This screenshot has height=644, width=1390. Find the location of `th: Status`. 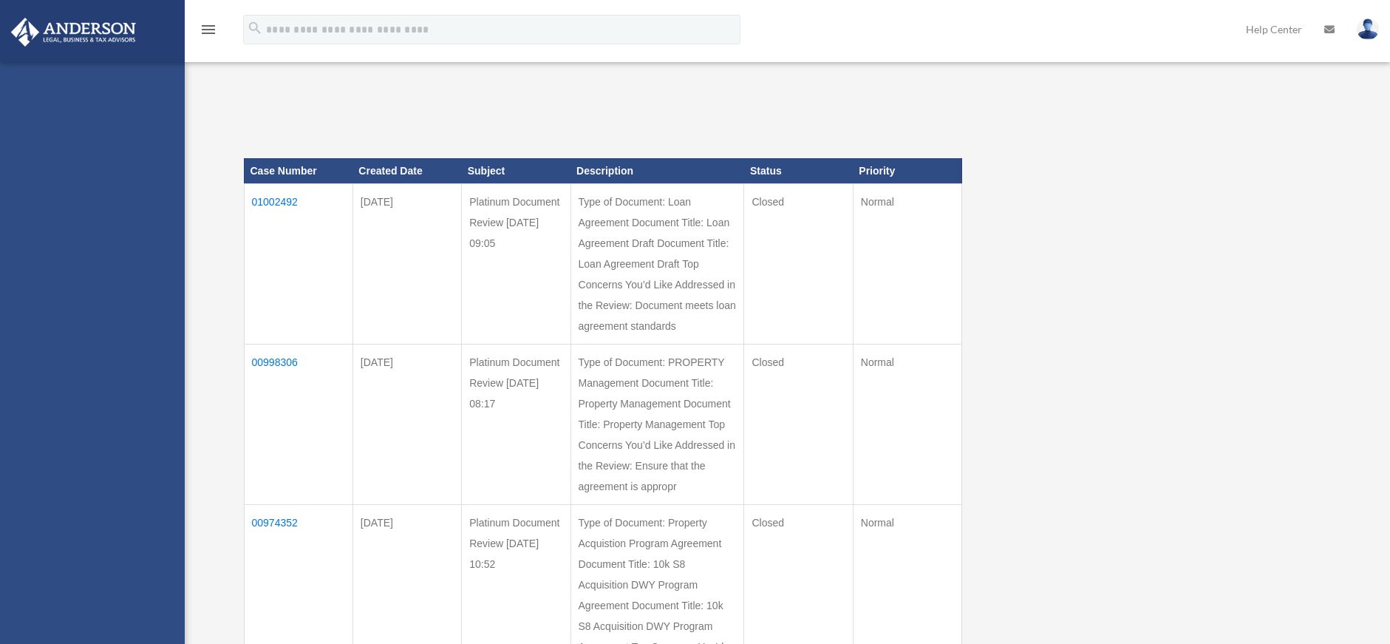

th: Status is located at coordinates (798, 171).